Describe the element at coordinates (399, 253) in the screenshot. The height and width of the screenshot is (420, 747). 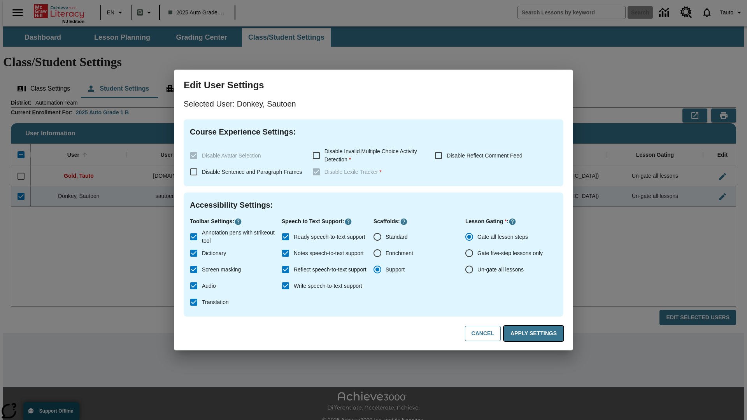
I see `span: Enrichment` at that location.